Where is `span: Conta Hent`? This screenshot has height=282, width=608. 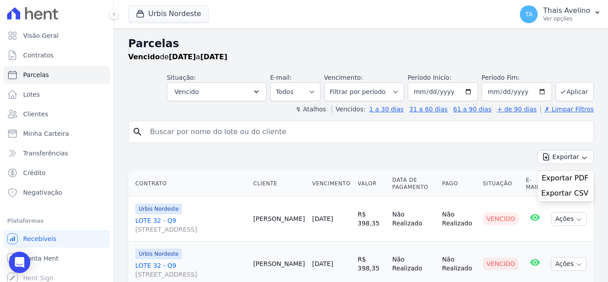 span: Conta Hent is located at coordinates (40, 258).